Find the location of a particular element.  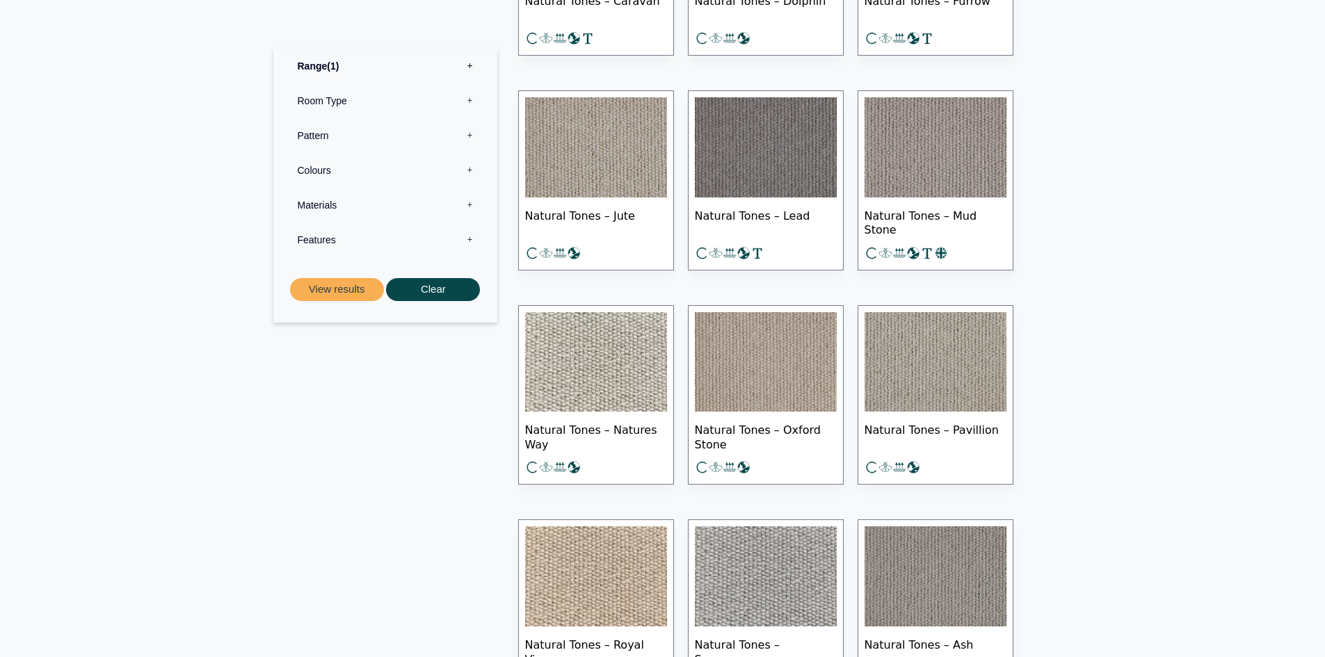

label: Range is located at coordinates (385, 66).